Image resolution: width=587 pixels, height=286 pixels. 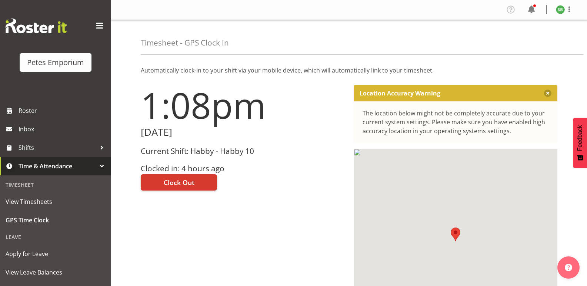 What do you see at coordinates (56, 202) in the screenshot?
I see `span: View Timesheets` at bounding box center [56, 202].